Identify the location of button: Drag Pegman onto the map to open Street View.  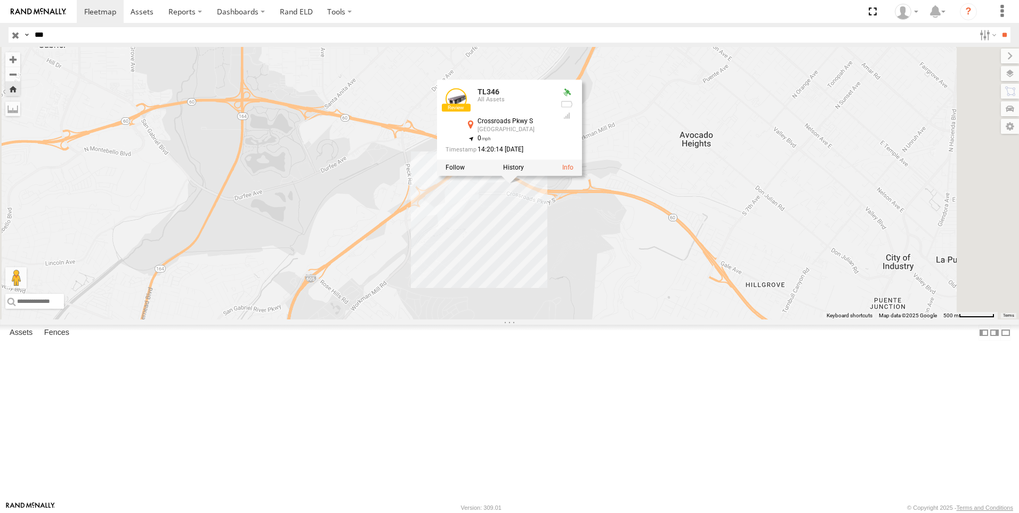
(16, 278).